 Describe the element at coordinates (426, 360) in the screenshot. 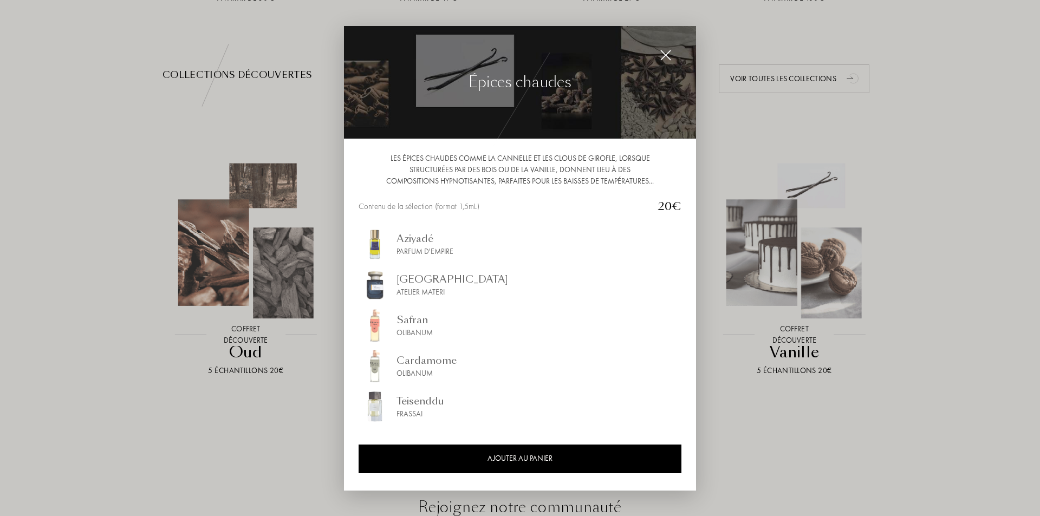

I see `div: Cardamome` at that location.